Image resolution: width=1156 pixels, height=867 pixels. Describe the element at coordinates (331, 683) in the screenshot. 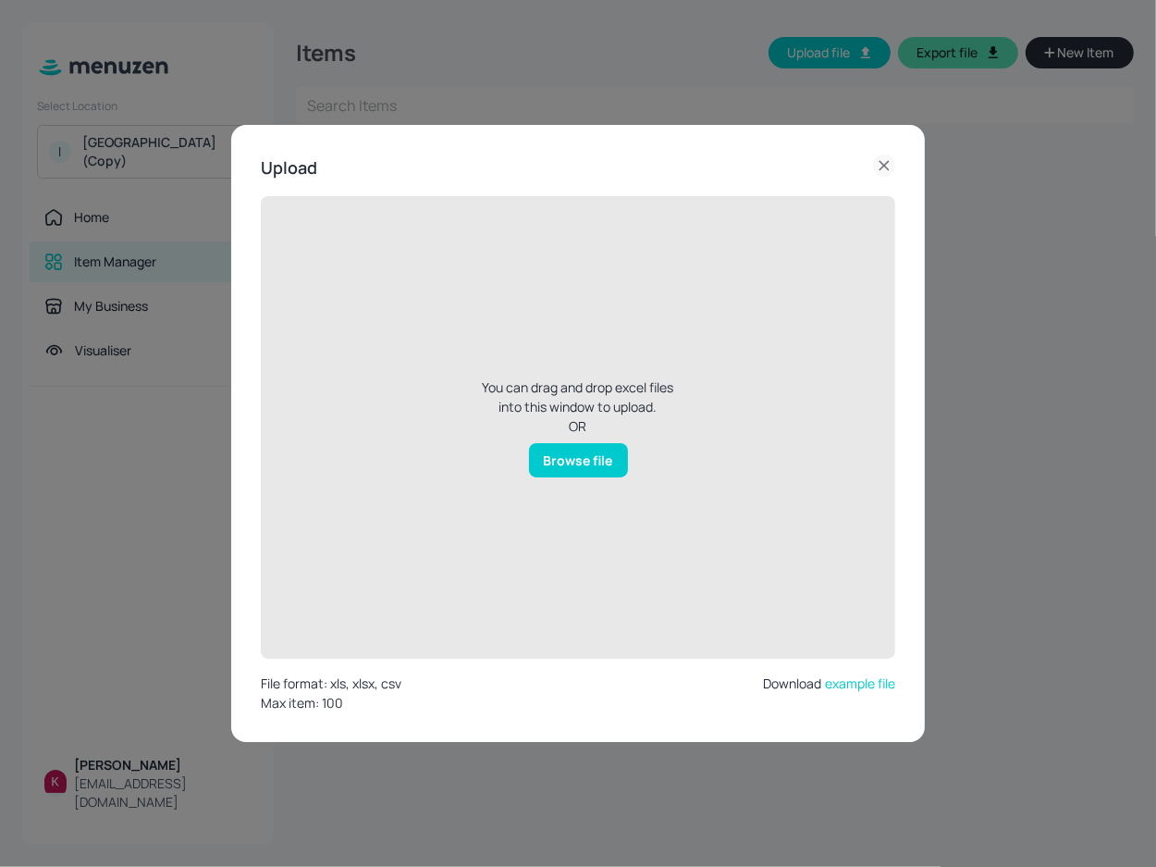

I see `div: File format: xls, xlsx, csv` at that location.